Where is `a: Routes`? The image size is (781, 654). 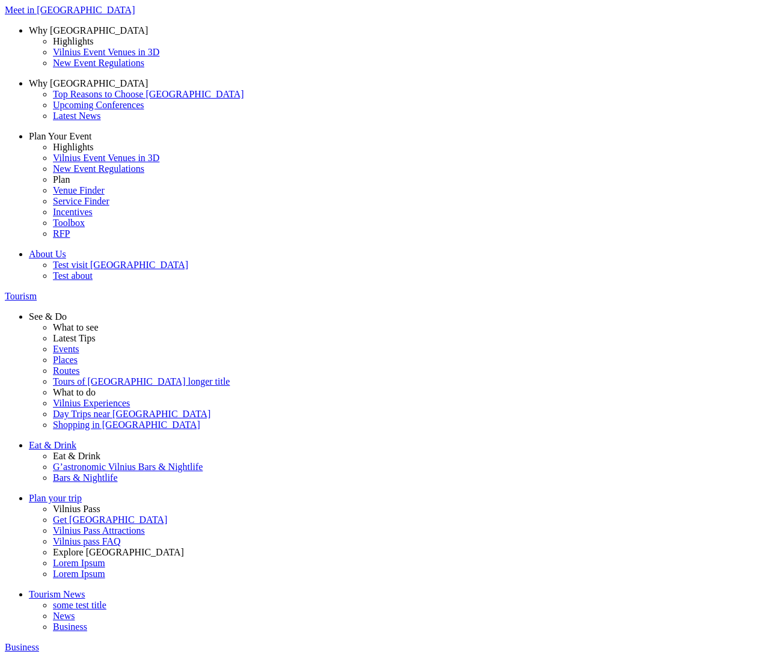 a: Routes is located at coordinates (414, 371).